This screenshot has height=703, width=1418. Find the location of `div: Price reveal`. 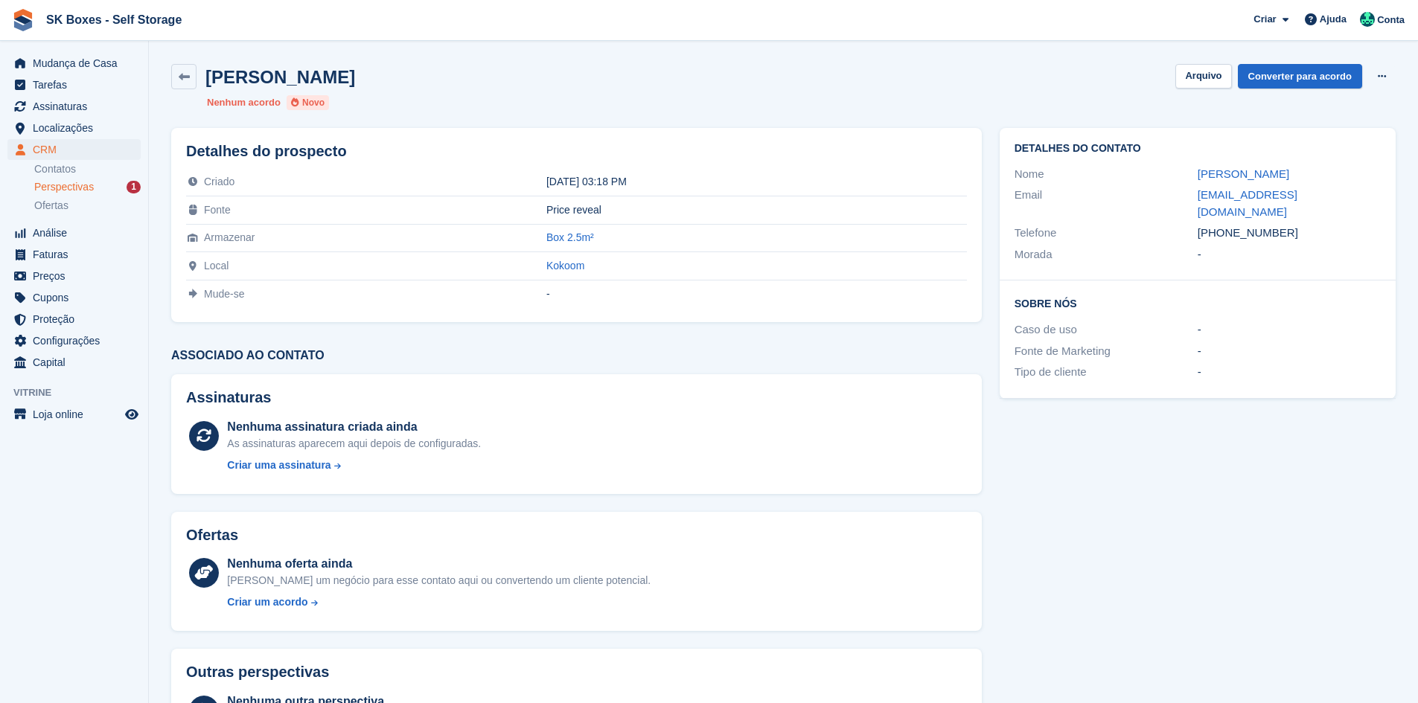

div: Price reveal is located at coordinates (756, 210).